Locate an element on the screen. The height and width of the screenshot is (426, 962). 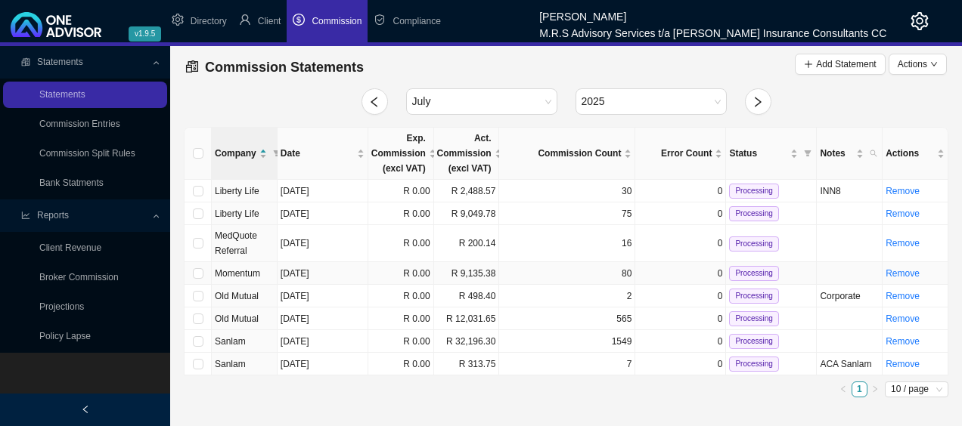
a: Projections is located at coordinates (61, 307).